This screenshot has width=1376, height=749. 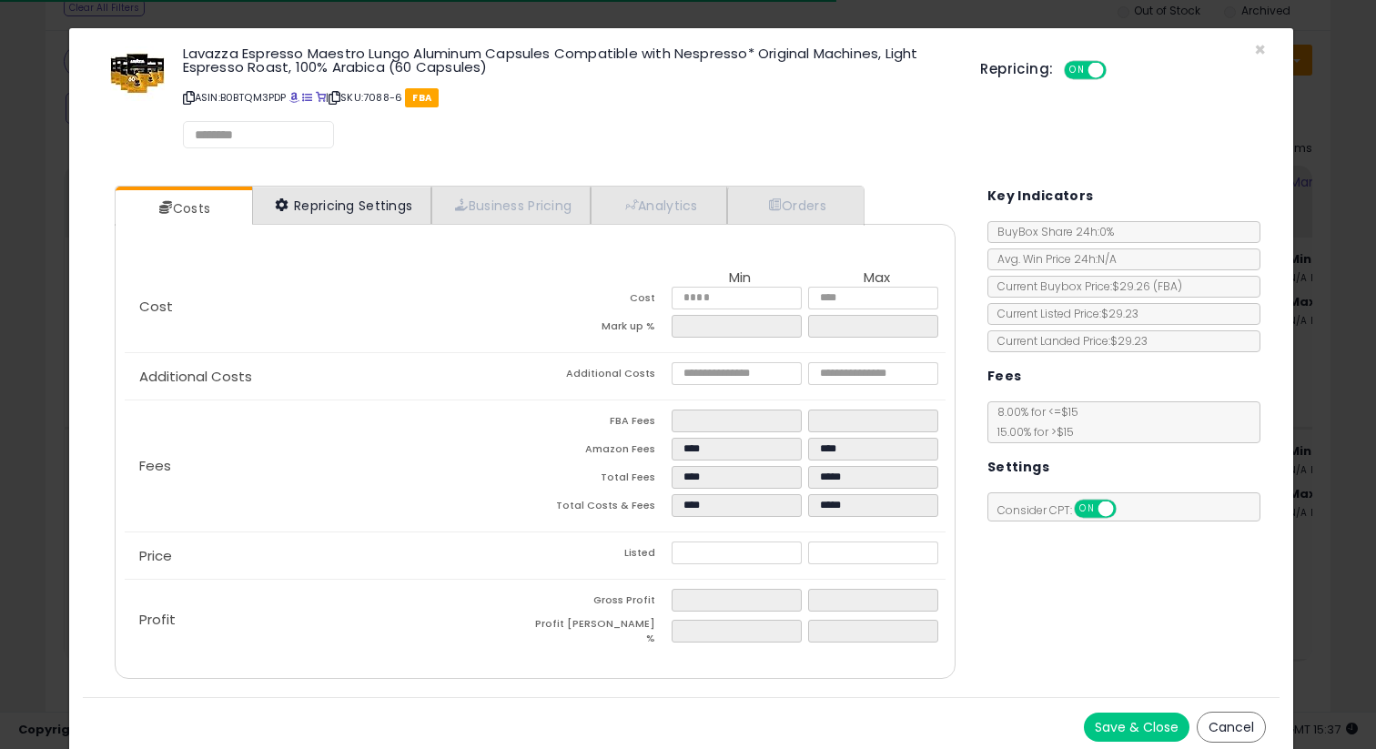 I want to click on span: Current Listed Price: $29.23, so click(x=1063, y=313).